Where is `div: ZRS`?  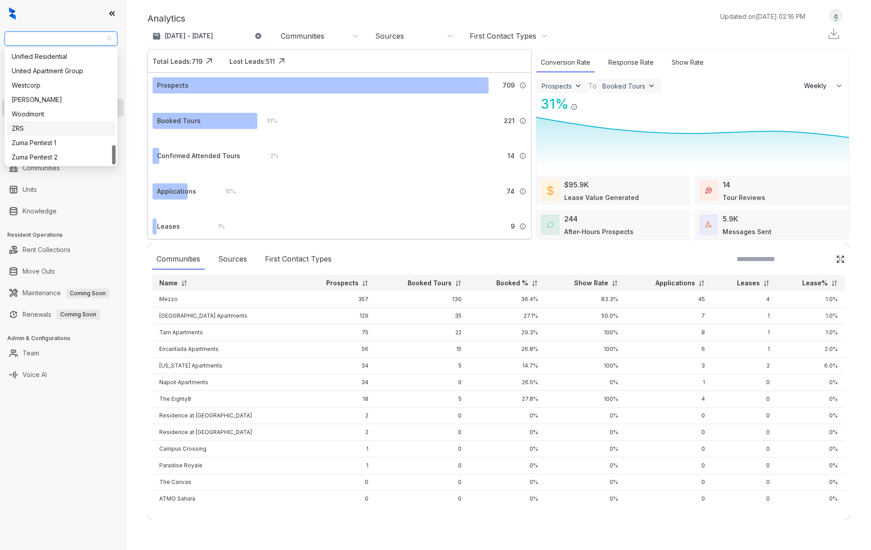 div: ZRS is located at coordinates (61, 129).